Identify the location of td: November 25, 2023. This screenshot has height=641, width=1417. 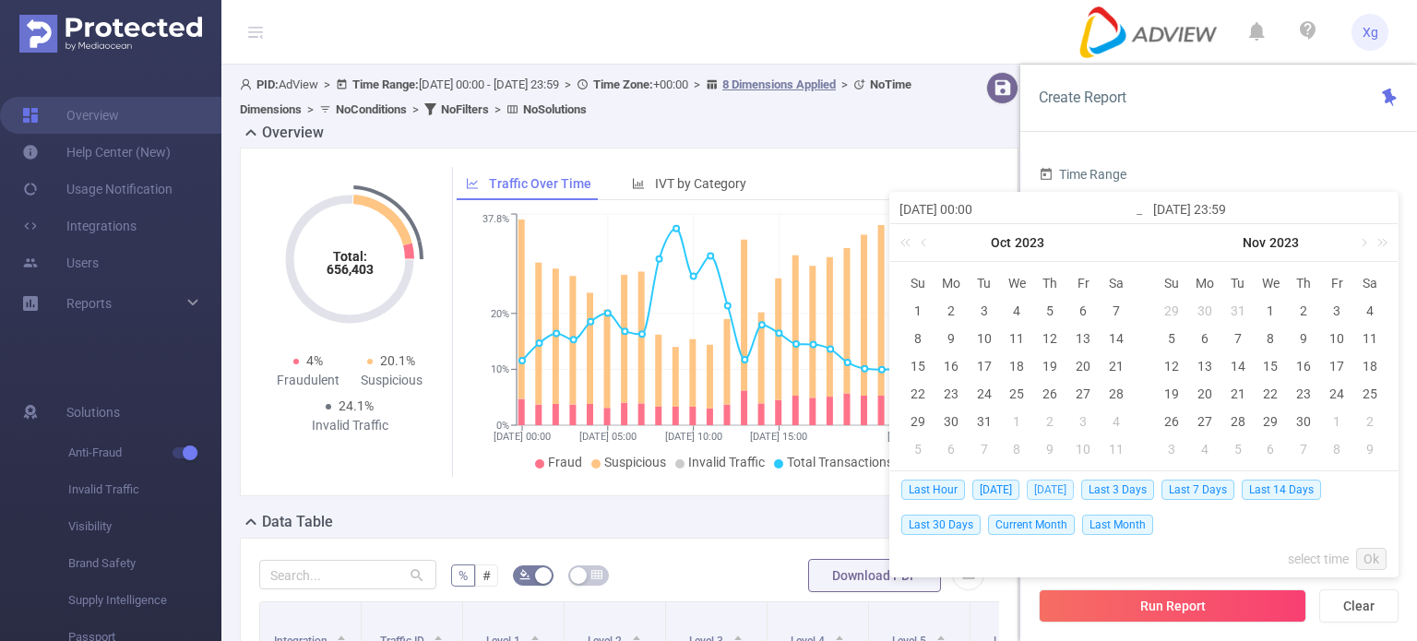
(1370, 394).